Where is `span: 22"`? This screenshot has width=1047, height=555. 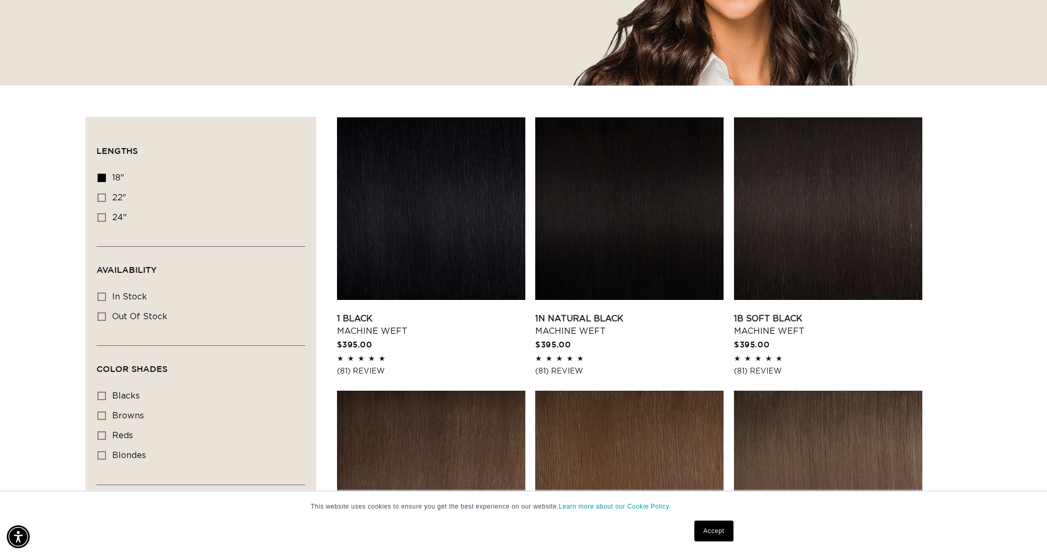 span: 22" is located at coordinates (119, 198).